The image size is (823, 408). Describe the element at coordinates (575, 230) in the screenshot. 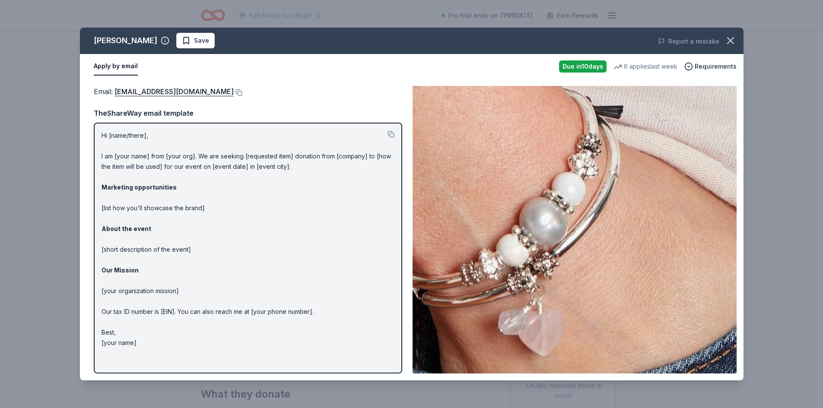

I see `img: Image for Lizzy James` at that location.